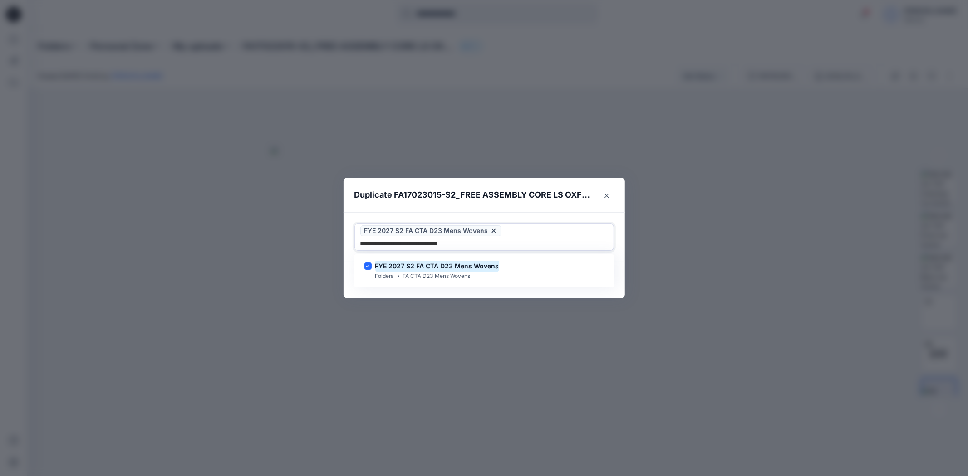 This screenshot has height=476, width=968. I want to click on p: Folders, so click(384, 276).